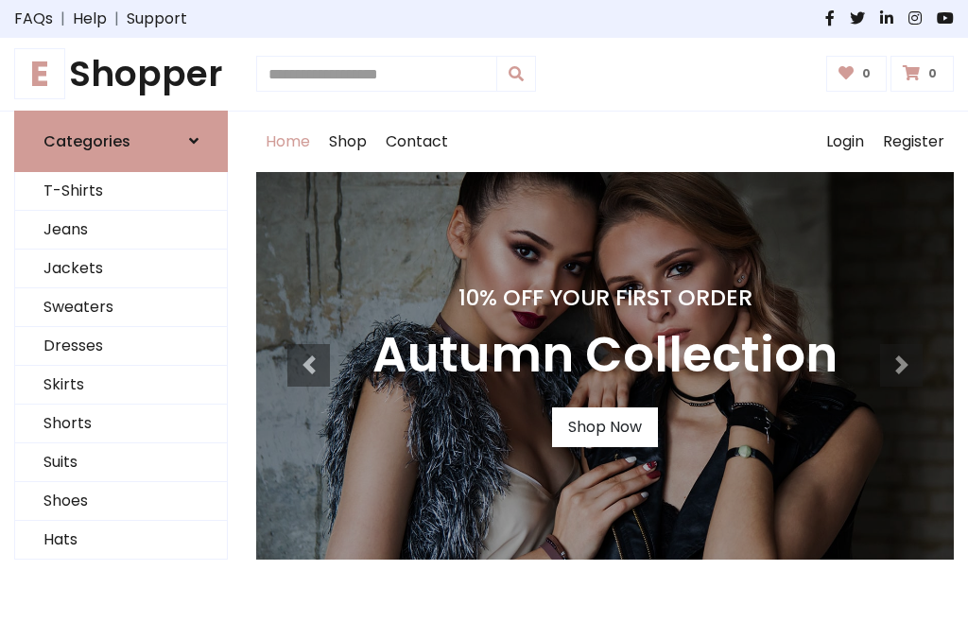  I want to click on a: EShopper, so click(121, 74).